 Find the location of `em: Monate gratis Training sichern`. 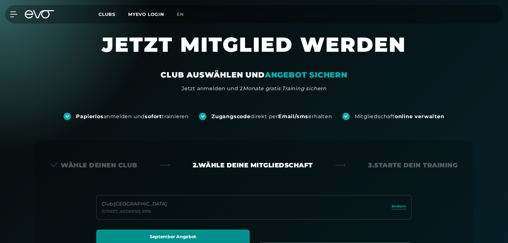

em: Monate gratis Training sichern is located at coordinates (285, 88).